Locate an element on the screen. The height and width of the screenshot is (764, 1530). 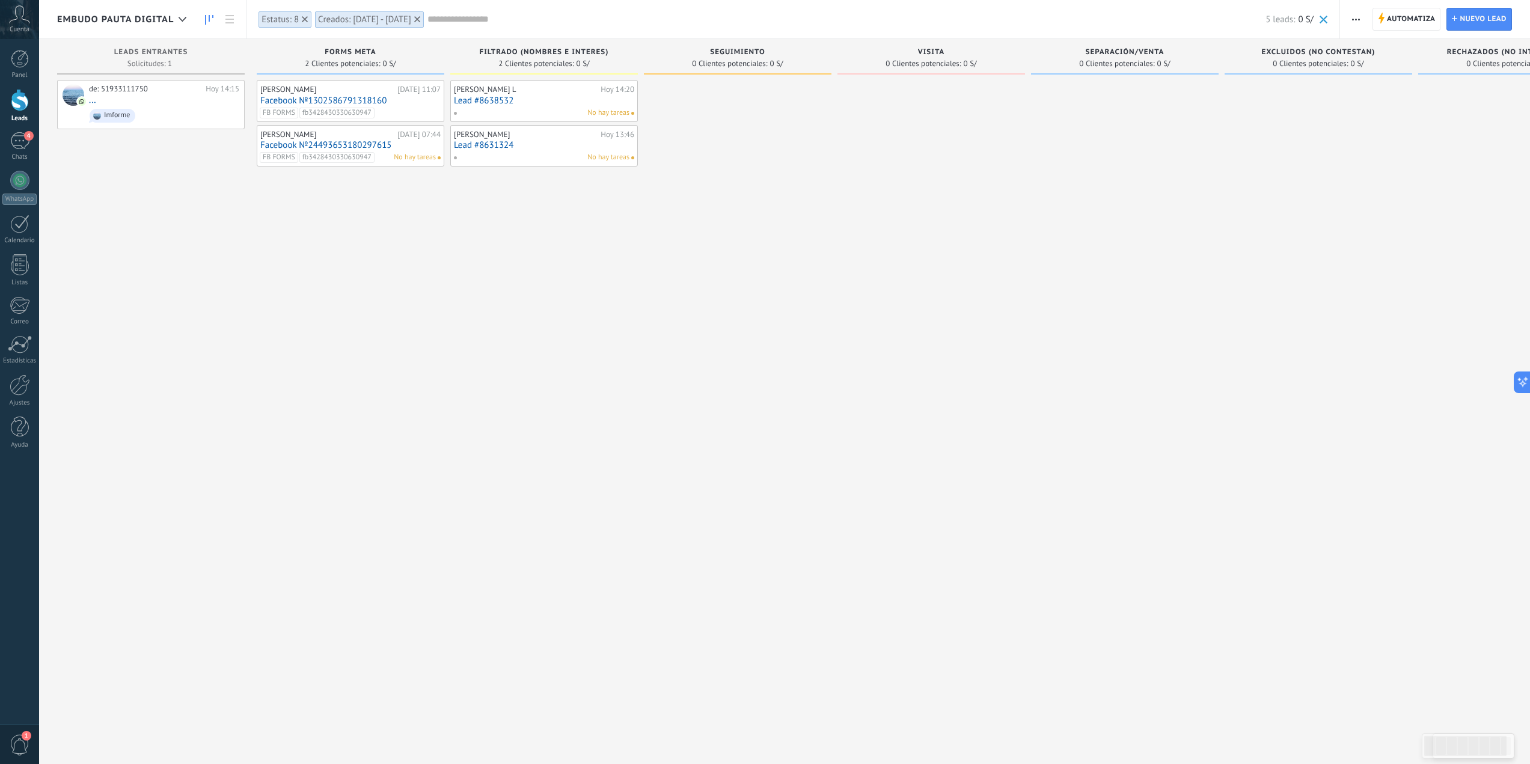
a: Automatiza is located at coordinates (1407, 19).